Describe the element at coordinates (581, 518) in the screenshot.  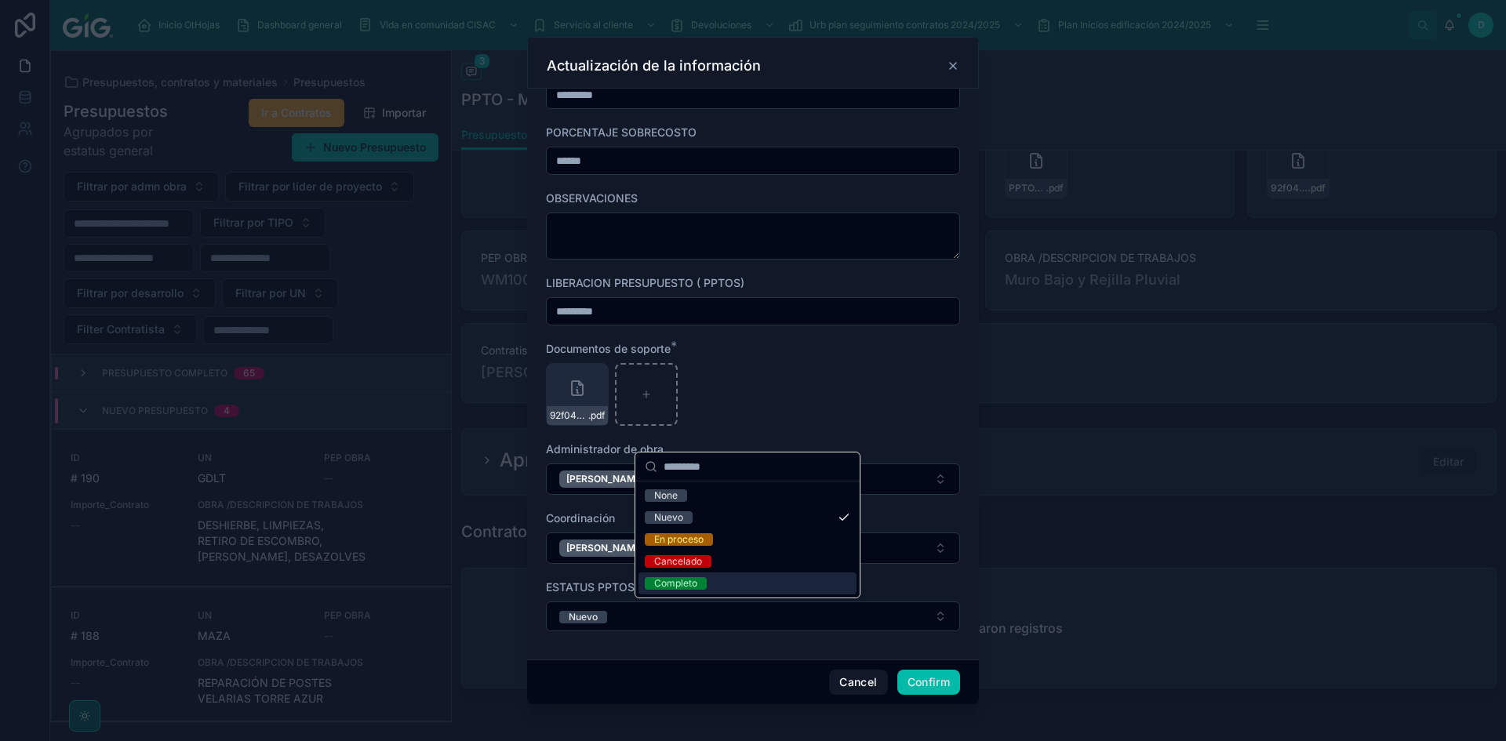
I see `span: Coordinación` at that location.